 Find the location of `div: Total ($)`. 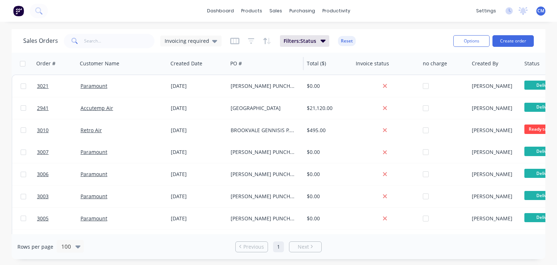

div: Total ($) is located at coordinates (316, 63).